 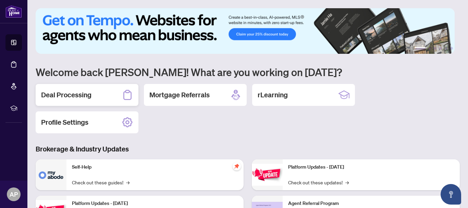 I want to click on h2: Deal Processing, so click(x=66, y=95).